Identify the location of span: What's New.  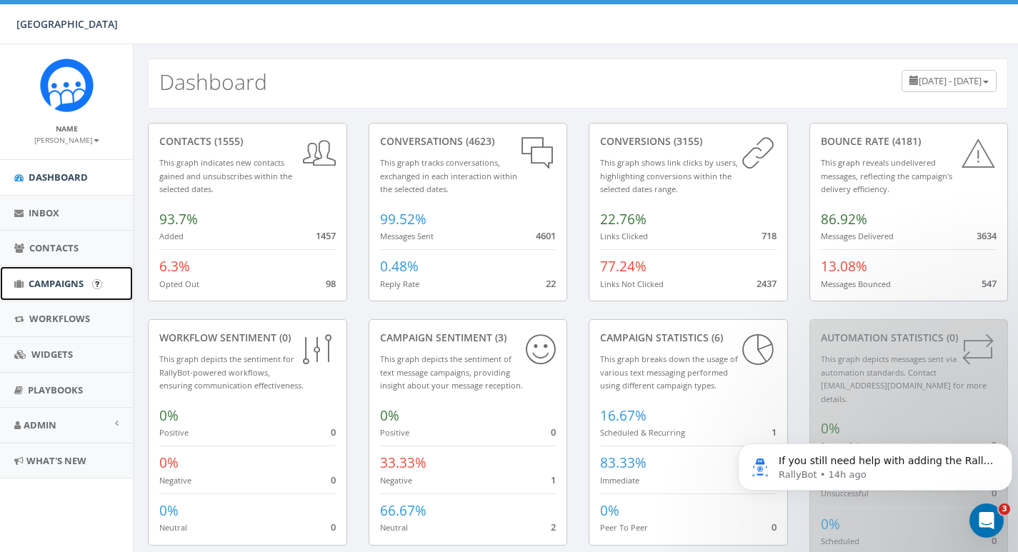
(56, 461).